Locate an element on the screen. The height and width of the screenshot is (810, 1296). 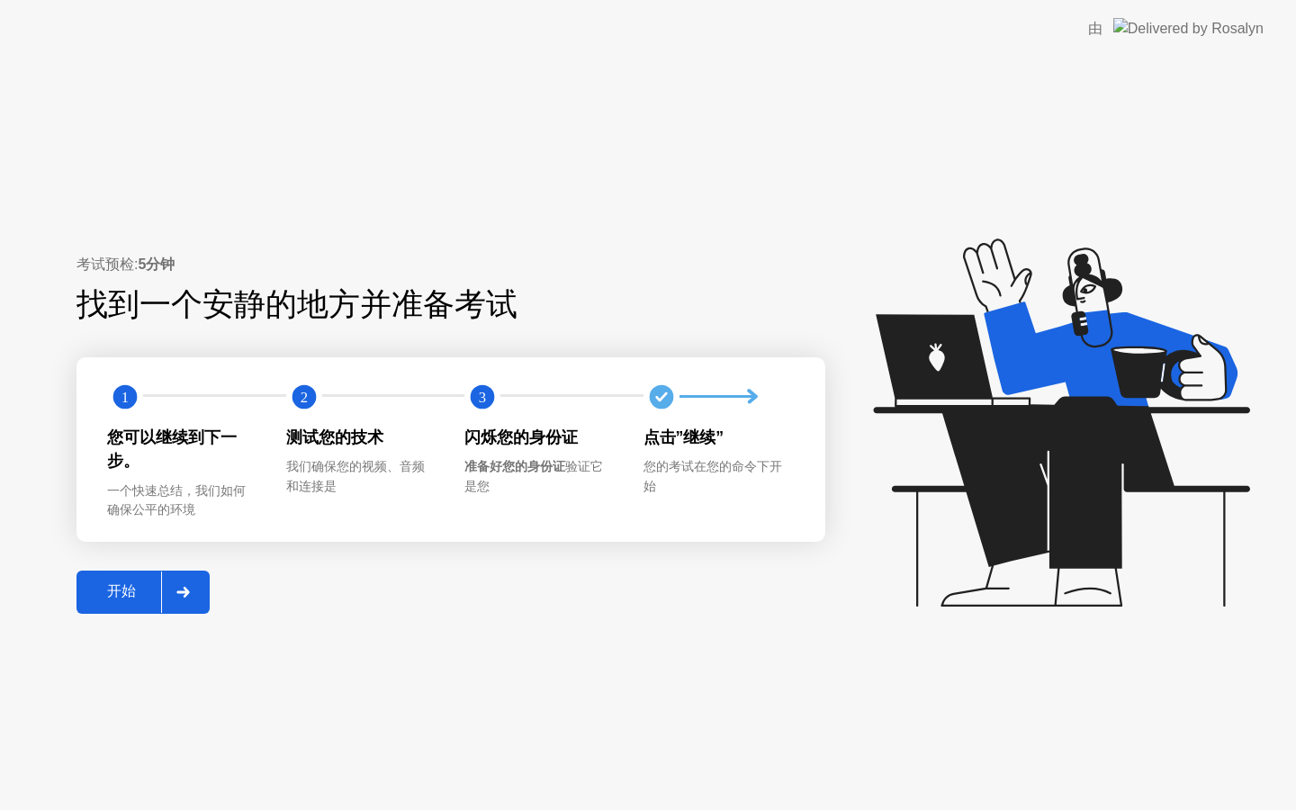
img: Delivered by Rosalyn is located at coordinates (1188, 28).